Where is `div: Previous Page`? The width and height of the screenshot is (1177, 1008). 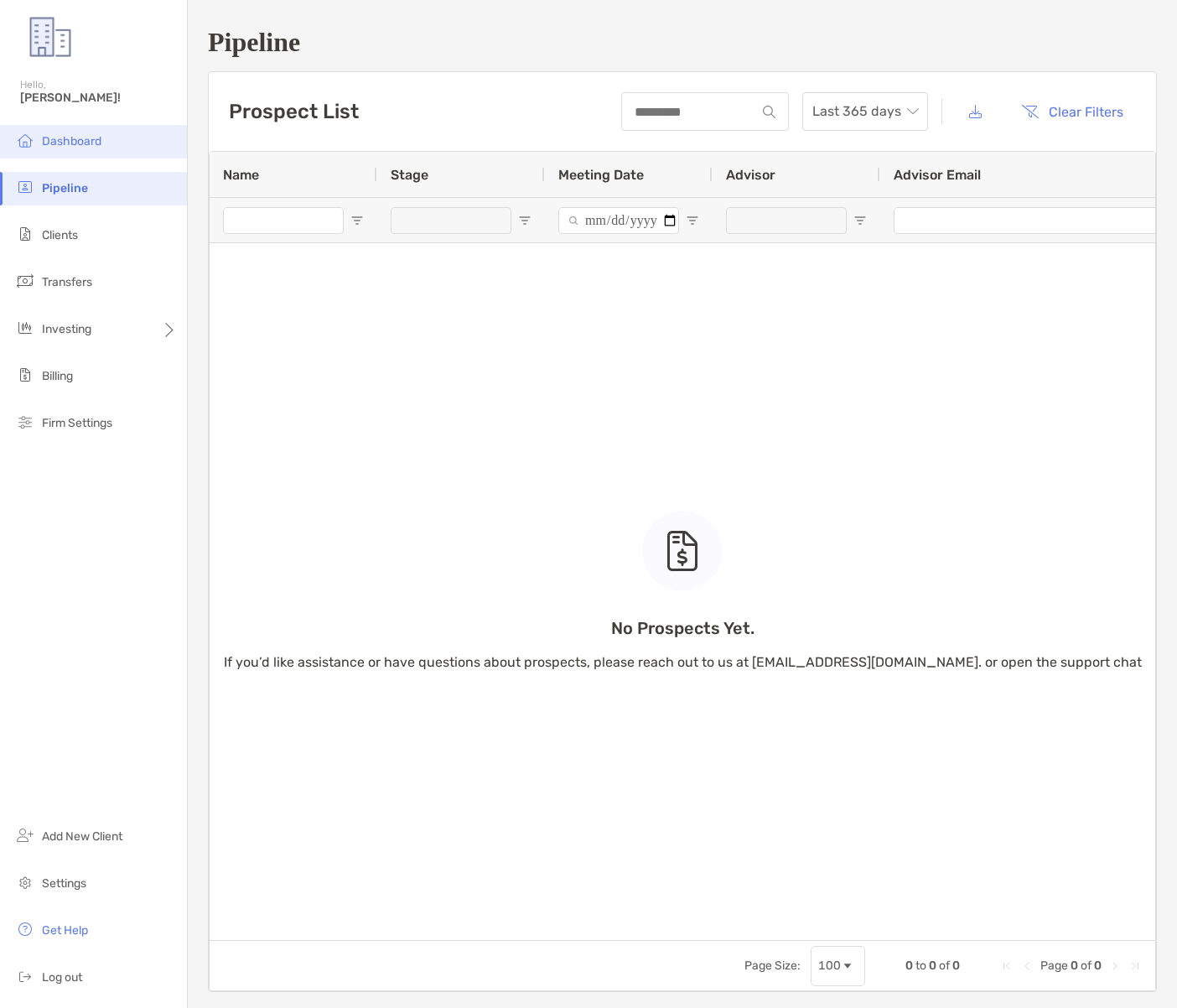
div: Previous Page is located at coordinates (1027, 966).